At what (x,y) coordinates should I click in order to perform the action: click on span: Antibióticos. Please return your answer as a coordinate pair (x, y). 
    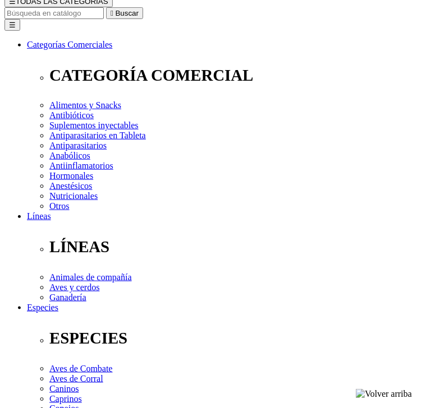
    Looking at the image, I should click on (71, 115).